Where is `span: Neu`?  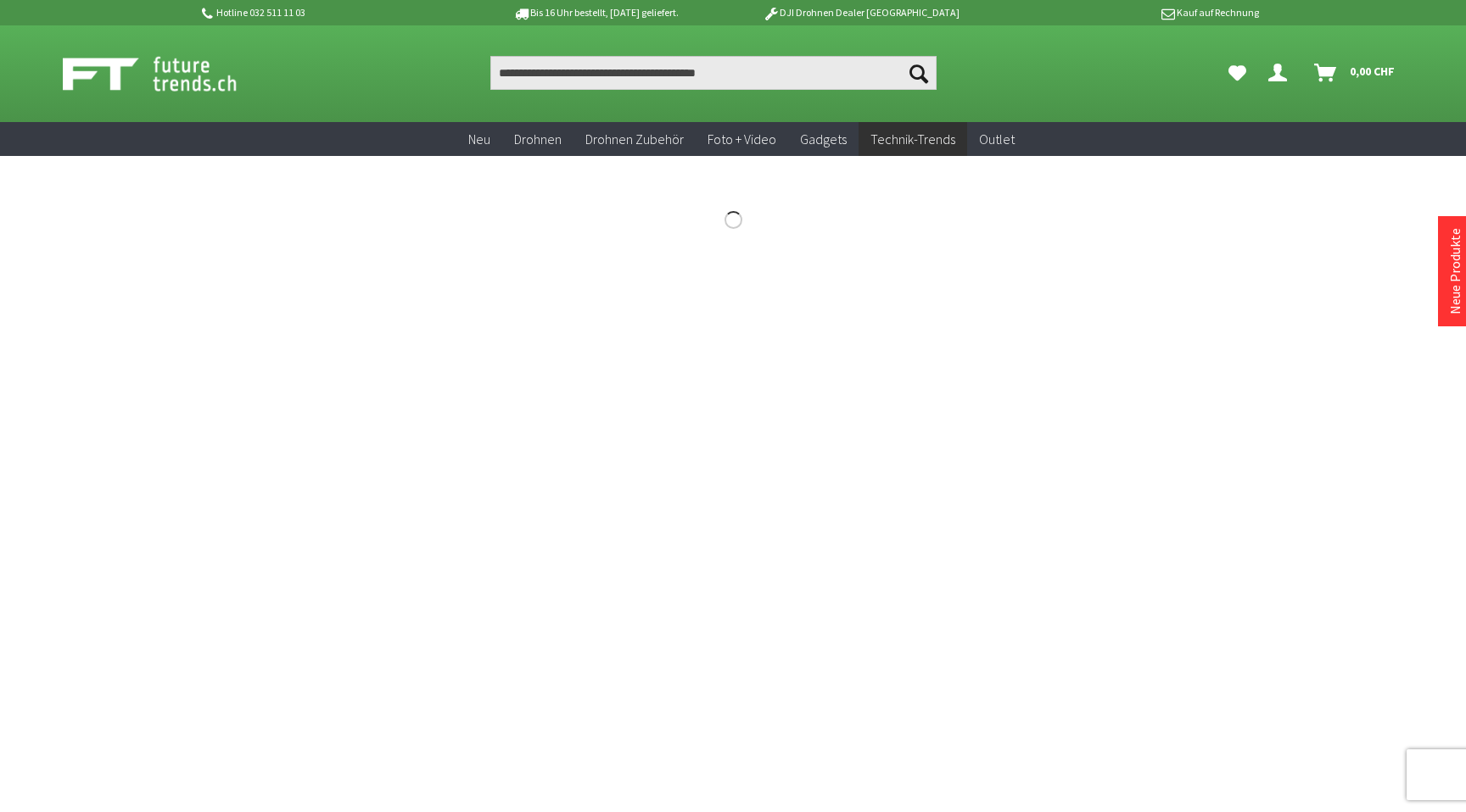 span: Neu is located at coordinates (480, 139).